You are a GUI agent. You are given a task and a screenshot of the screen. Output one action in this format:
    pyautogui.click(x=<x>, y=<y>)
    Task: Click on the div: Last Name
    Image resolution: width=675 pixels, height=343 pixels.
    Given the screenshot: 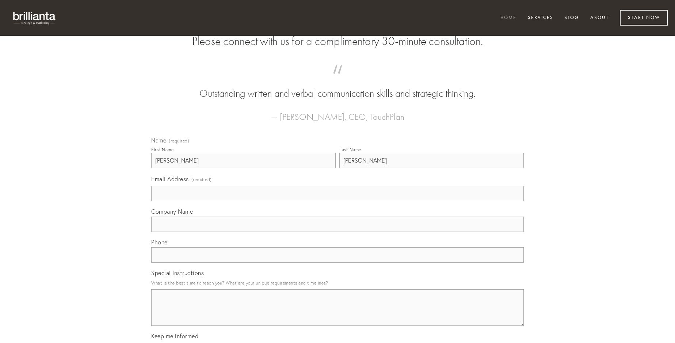 What is the action you would take?
    pyautogui.click(x=350, y=149)
    